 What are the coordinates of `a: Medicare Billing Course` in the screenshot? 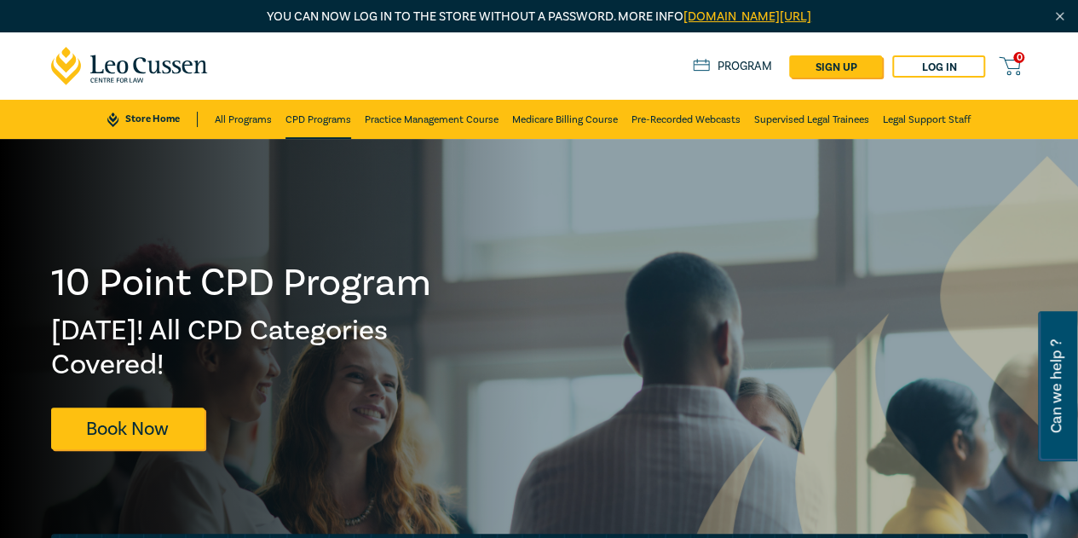 It's located at (565, 119).